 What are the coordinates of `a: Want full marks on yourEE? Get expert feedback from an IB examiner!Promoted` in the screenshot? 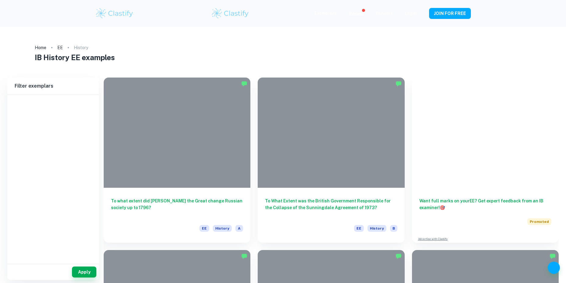 It's located at (486, 155).